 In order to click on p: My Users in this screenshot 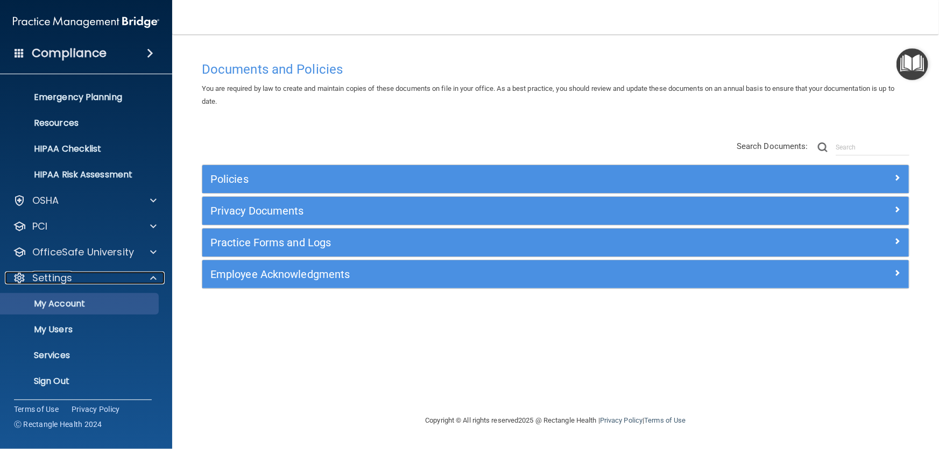, I will do `click(80, 330)`.